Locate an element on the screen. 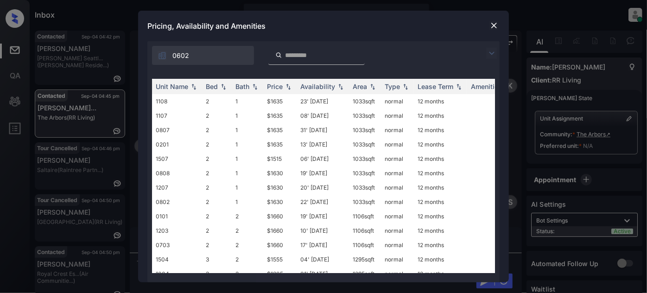  div: Bed is located at coordinates (212, 86).